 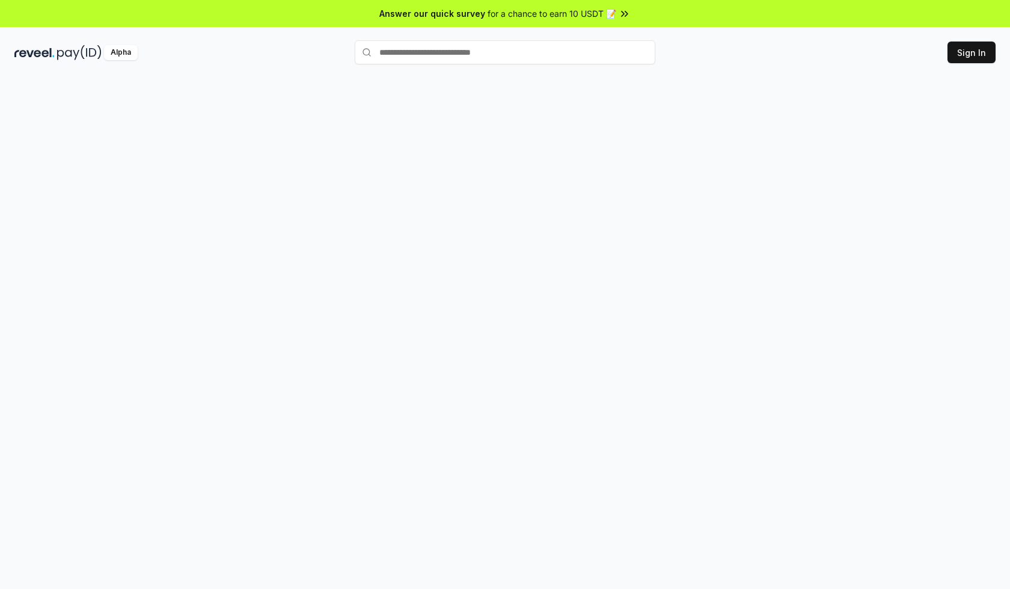 What do you see at coordinates (121, 52) in the screenshot?
I see `div: Alpha` at bounding box center [121, 52].